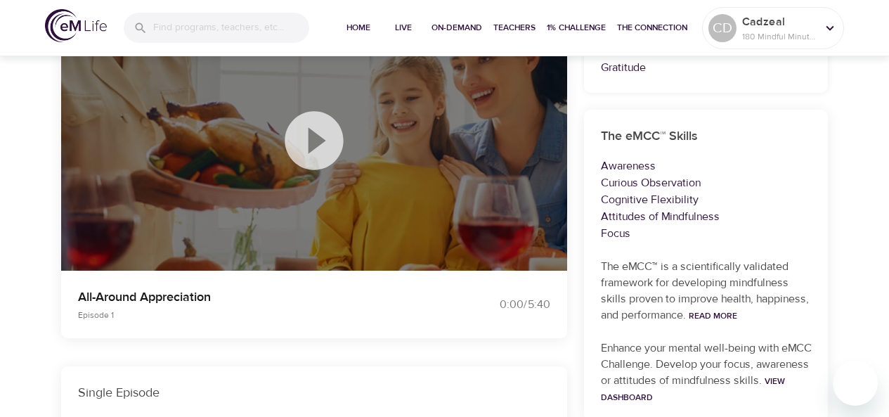 Image resolution: width=889 pixels, height=417 pixels. What do you see at coordinates (706, 199) in the screenshot?
I see `p: Cognitive Flexibility` at bounding box center [706, 199].